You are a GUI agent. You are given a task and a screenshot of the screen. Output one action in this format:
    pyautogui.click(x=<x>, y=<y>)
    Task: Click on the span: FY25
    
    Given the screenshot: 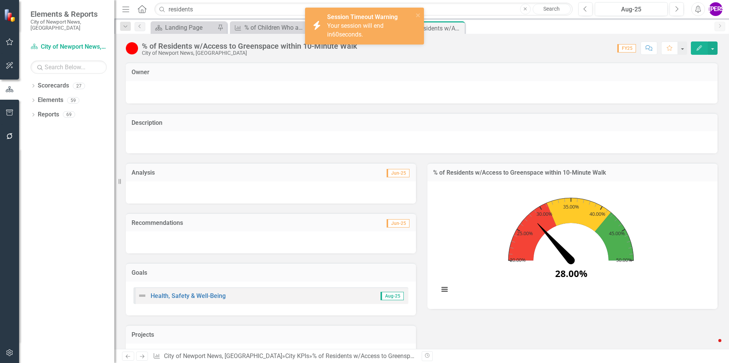 What is the action you would take?
    pyautogui.click(x=626, y=48)
    